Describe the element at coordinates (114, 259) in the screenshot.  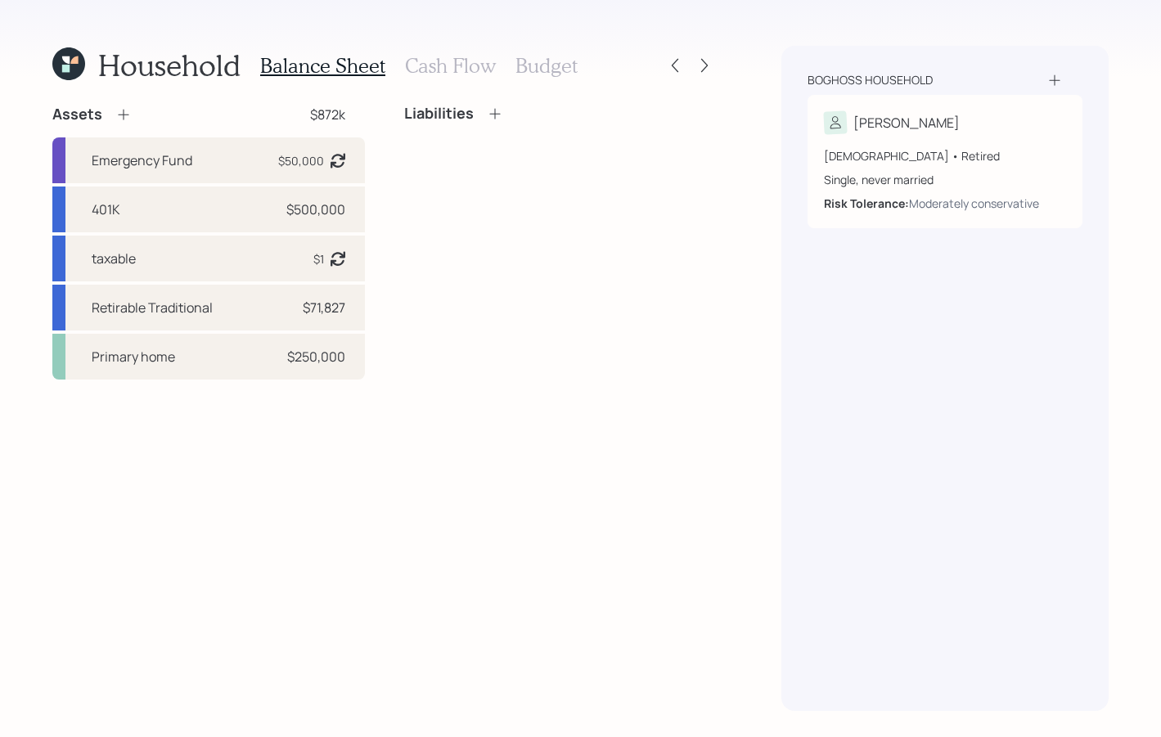
I see `div: taxable` at that location.